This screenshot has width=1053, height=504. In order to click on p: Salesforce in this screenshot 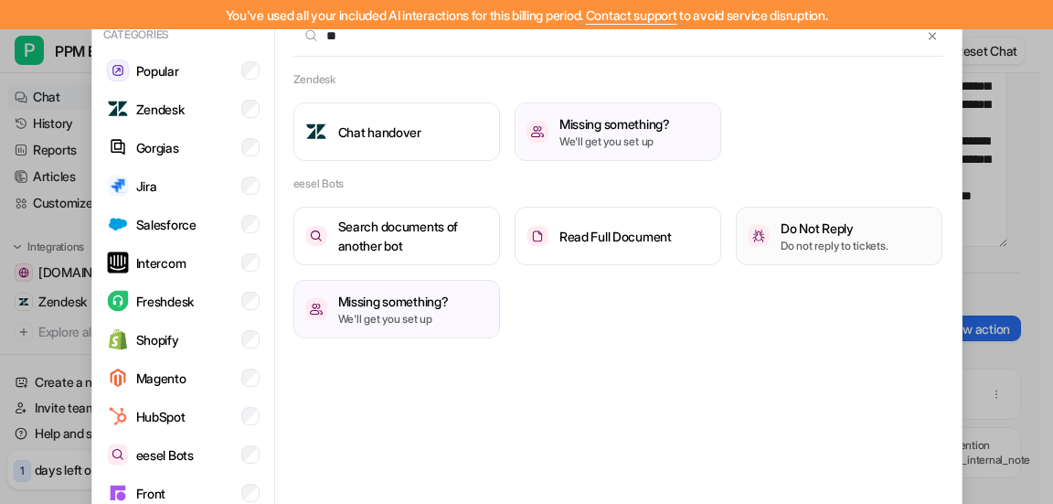, I will do `click(166, 224)`.